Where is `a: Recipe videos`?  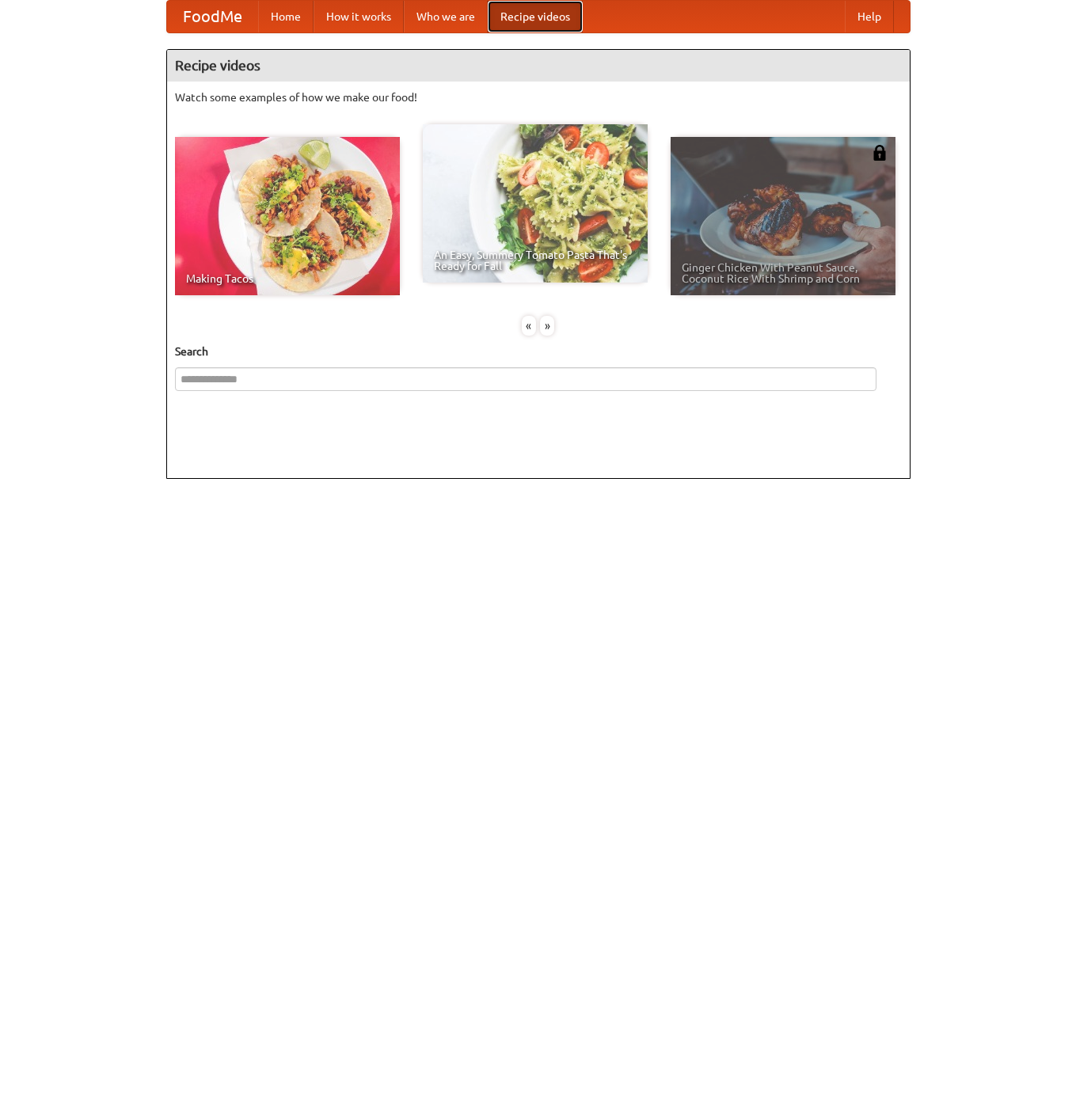 a: Recipe videos is located at coordinates (536, 17).